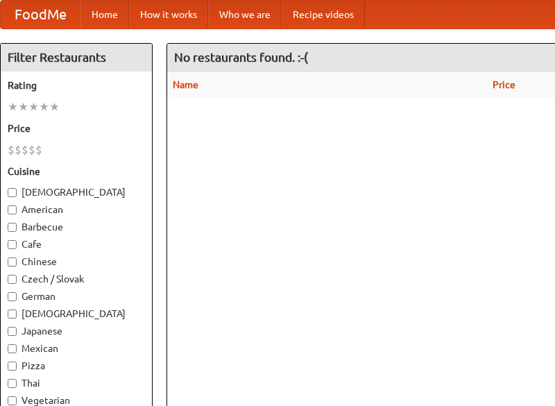 This screenshot has height=406, width=555. What do you see at coordinates (12, 279) in the screenshot?
I see `input: Czech / Slovak` at bounding box center [12, 279].